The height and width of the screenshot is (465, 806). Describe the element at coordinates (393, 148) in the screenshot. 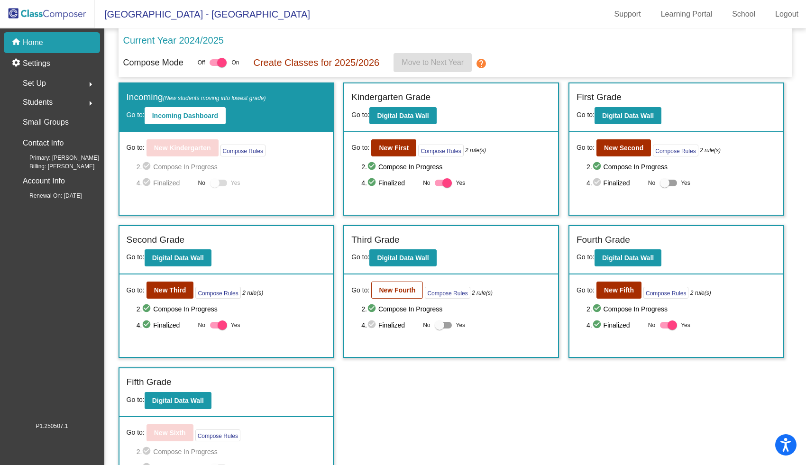

I see `b: New First` at that location.